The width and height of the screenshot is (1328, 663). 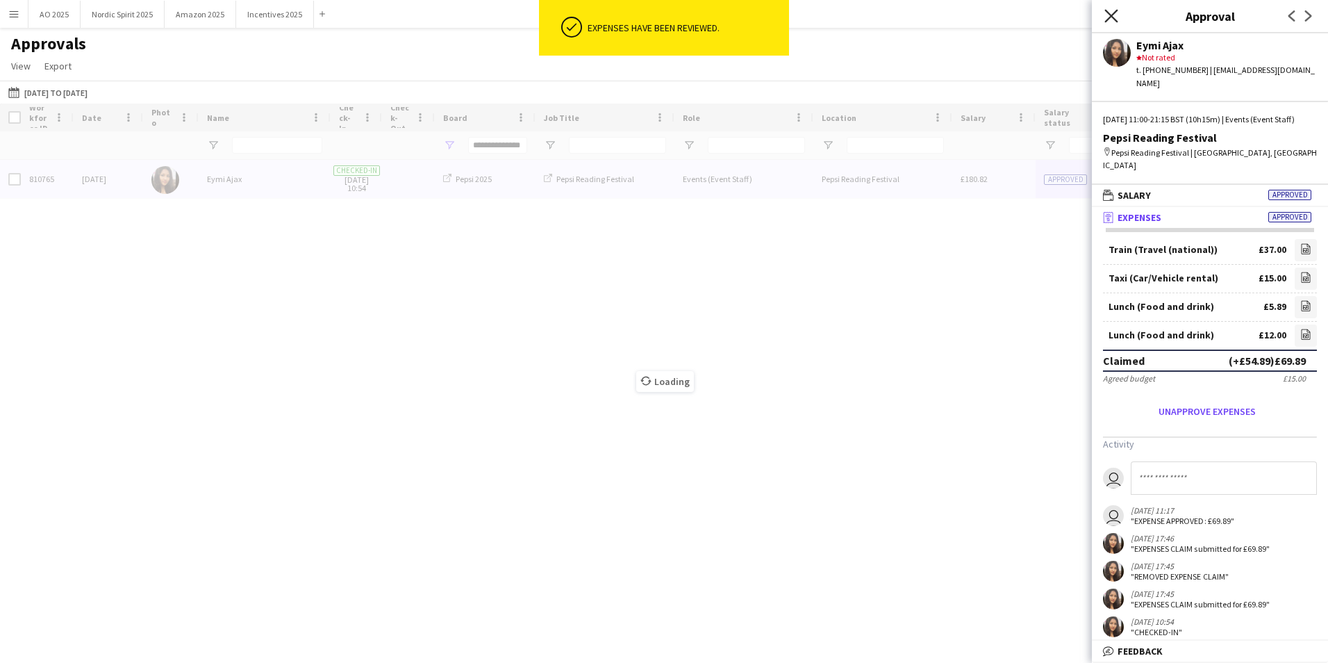 I want to click on mat-expansion-panel-header: Feedback, so click(x=1210, y=651).